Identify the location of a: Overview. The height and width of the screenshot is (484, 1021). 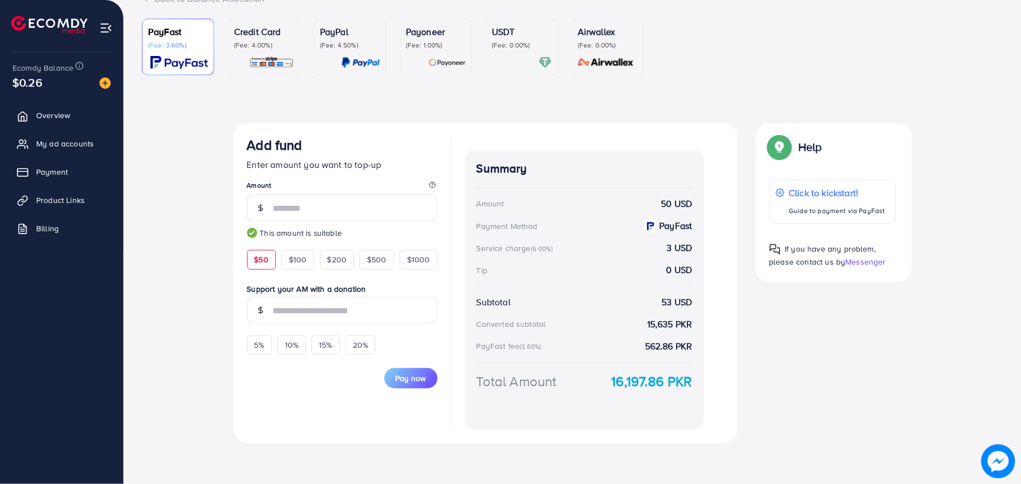
(62, 115).